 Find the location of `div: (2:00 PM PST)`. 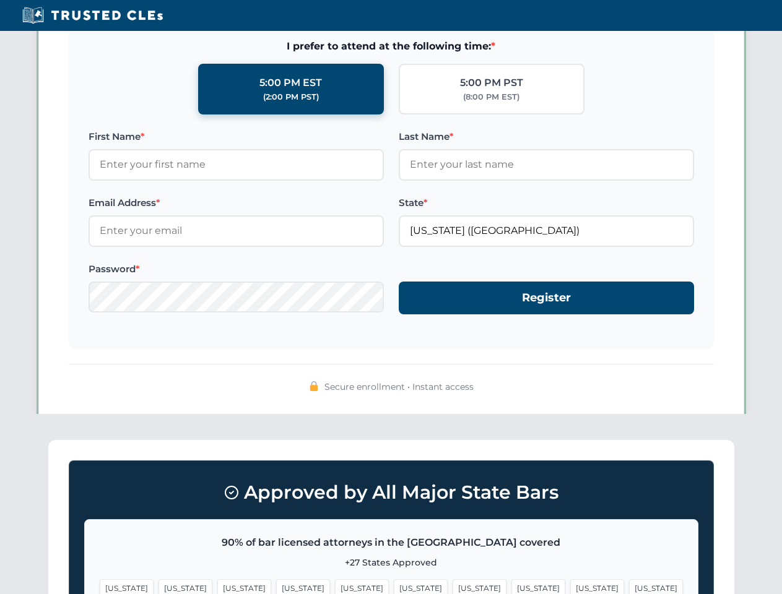

div: (2:00 PM PST) is located at coordinates (291, 97).